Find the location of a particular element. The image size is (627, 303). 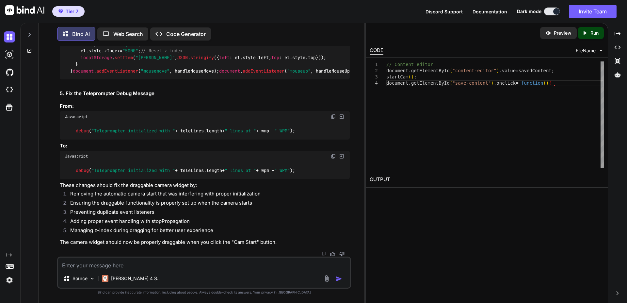

span: // Content editor is located at coordinates (410, 64).